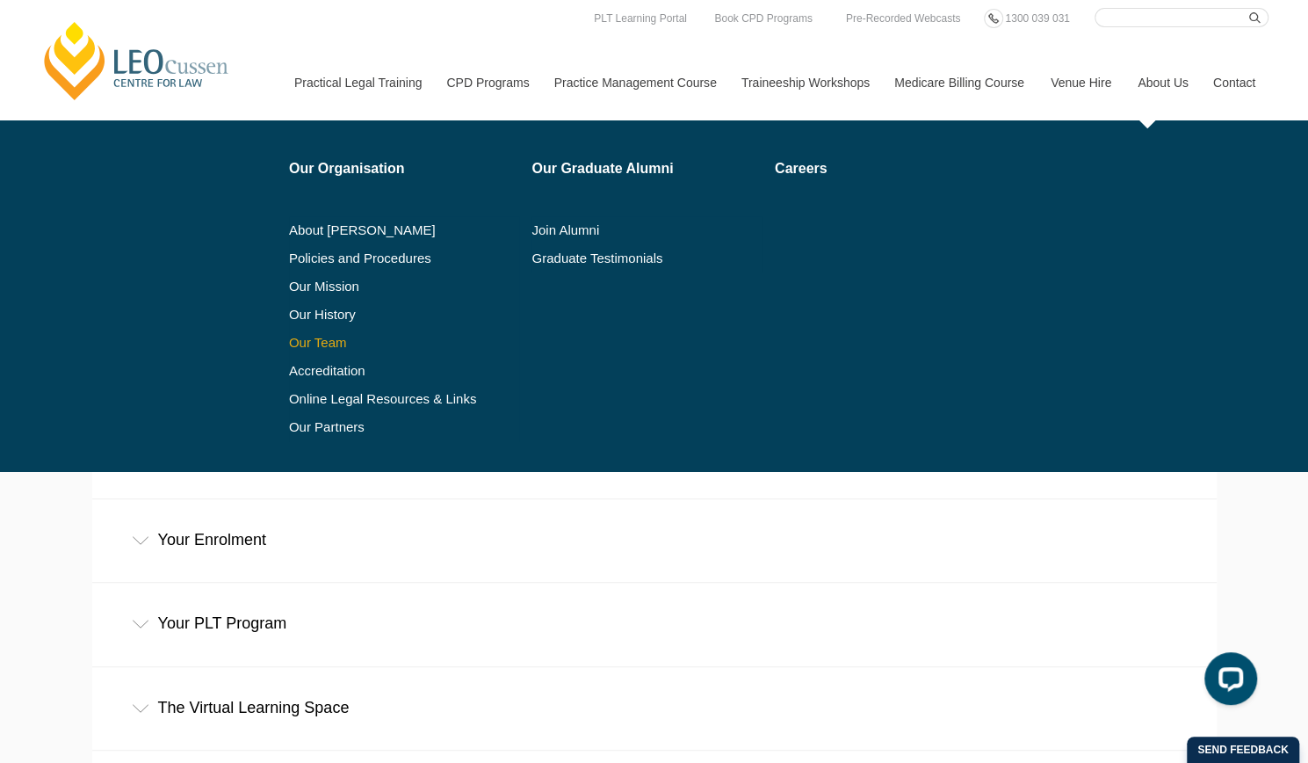  I want to click on a: Our History, so click(404, 315).